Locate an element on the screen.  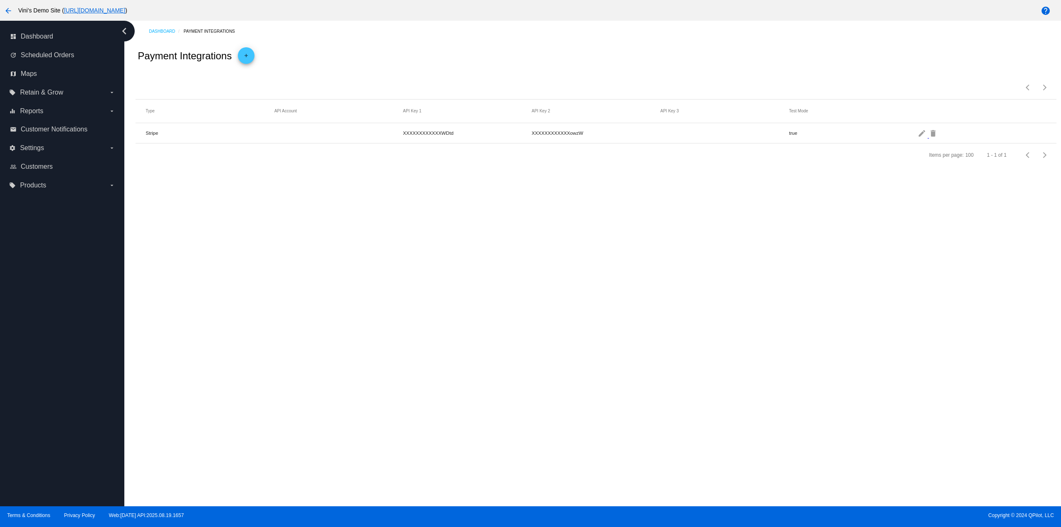
span: Copyright © 2024 QPilot, LLC is located at coordinates (795, 515).